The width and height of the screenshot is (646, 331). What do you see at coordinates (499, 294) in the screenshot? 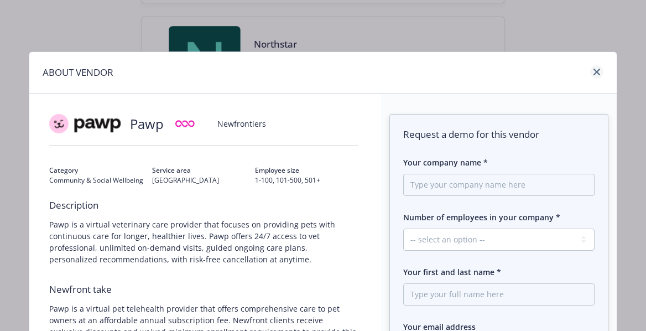
I see `input: Type your full name here` at bounding box center [499, 294].